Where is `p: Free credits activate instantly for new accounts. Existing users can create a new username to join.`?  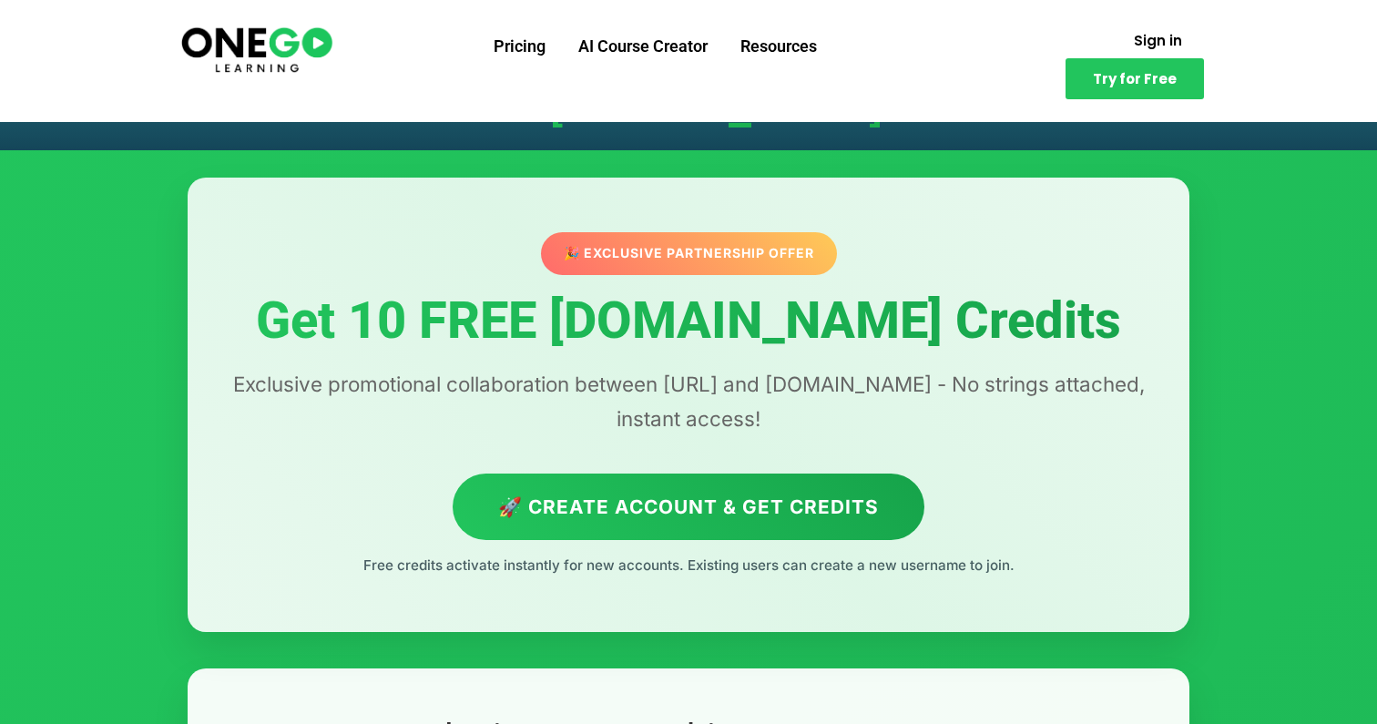 p: Free credits activate instantly for new accounts. Existing users can create a new username to join. is located at coordinates (688, 565).